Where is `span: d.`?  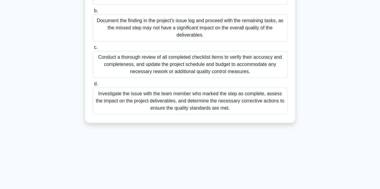
span: d. is located at coordinates (96, 84).